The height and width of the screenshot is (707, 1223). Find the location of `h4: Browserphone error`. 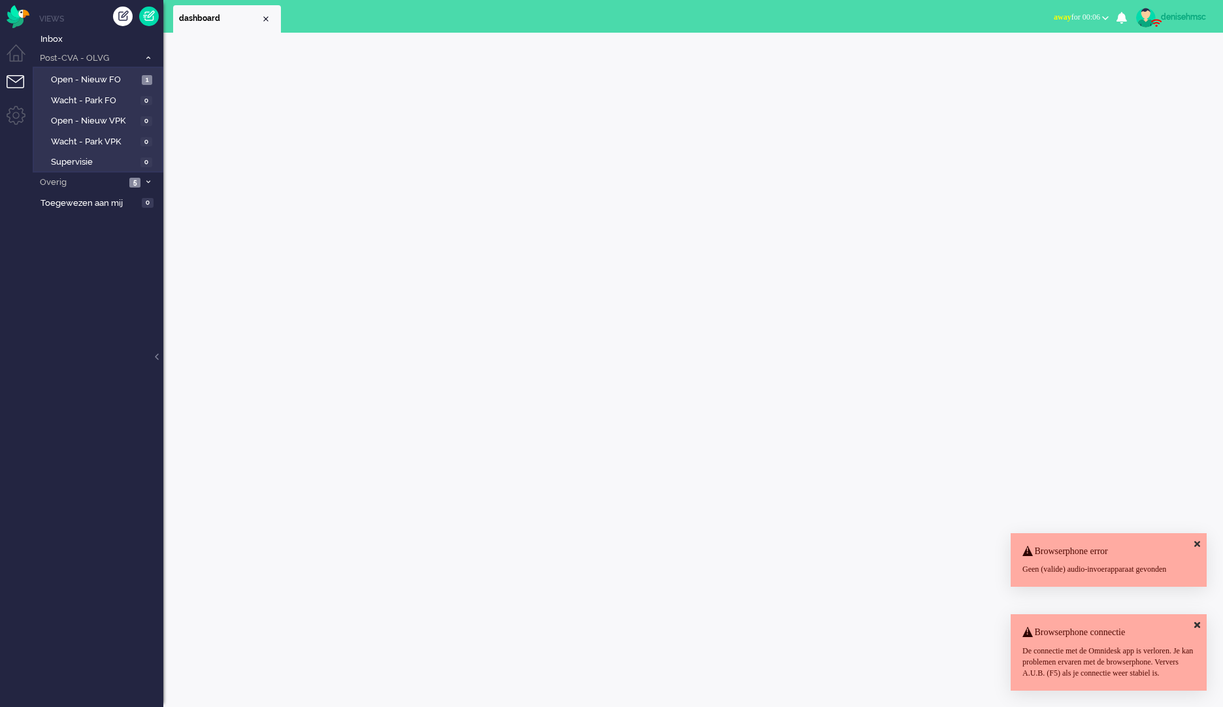

h4: Browserphone error is located at coordinates (1109, 551).